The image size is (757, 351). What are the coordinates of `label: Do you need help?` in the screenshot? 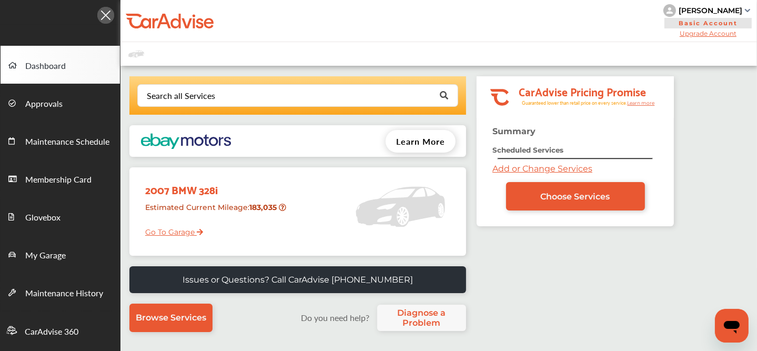 It's located at (335, 317).